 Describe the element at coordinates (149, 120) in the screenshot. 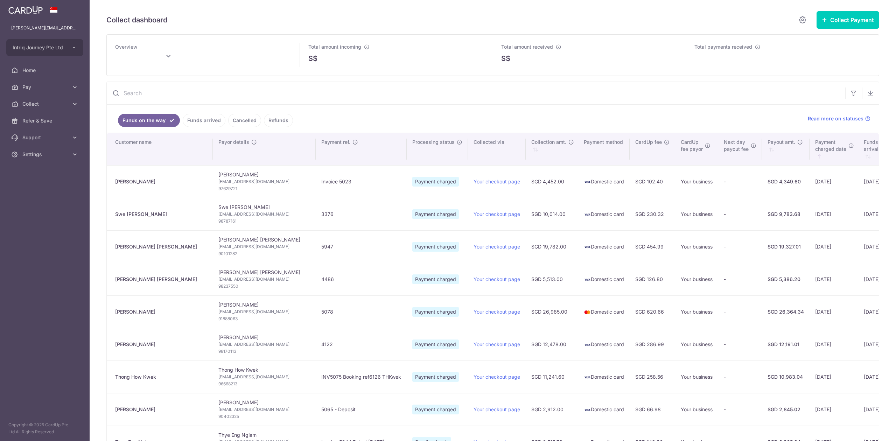

I see `a: Funds on the way` at that location.